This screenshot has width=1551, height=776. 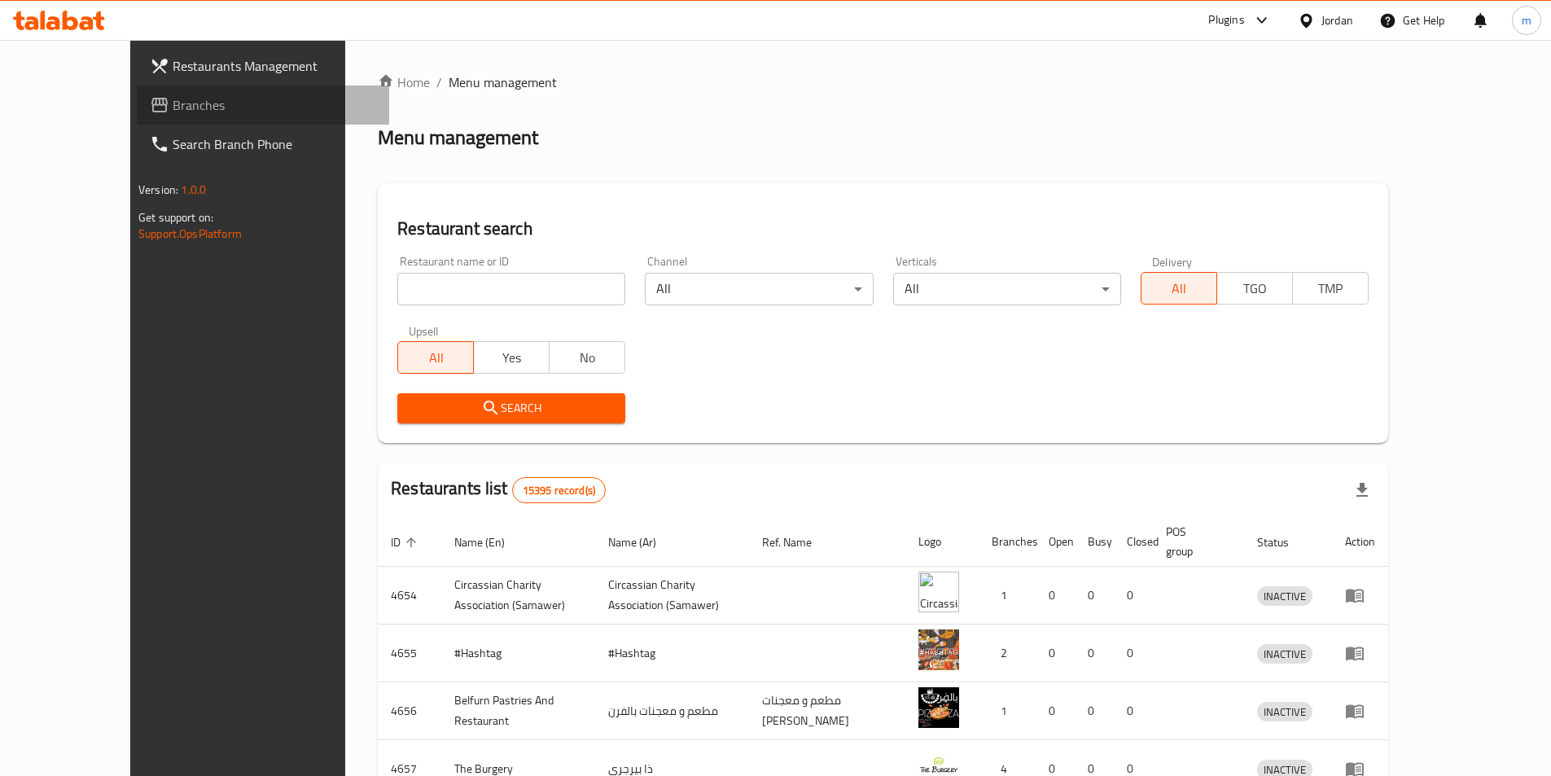 I want to click on th: Branches, so click(x=1007, y=541).